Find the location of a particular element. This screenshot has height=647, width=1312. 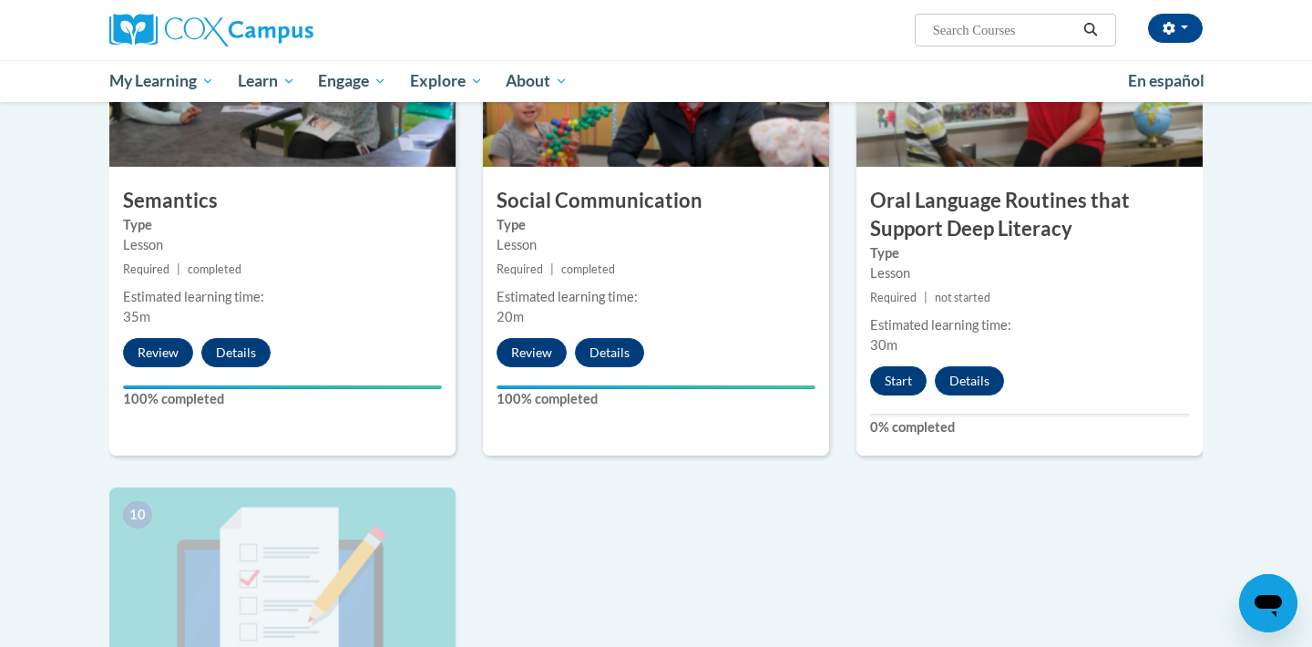

h3: Social Communication is located at coordinates (656, 201).